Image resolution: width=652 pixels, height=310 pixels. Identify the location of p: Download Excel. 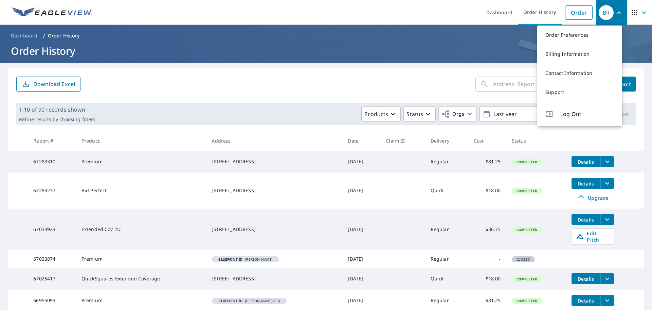
(54, 84).